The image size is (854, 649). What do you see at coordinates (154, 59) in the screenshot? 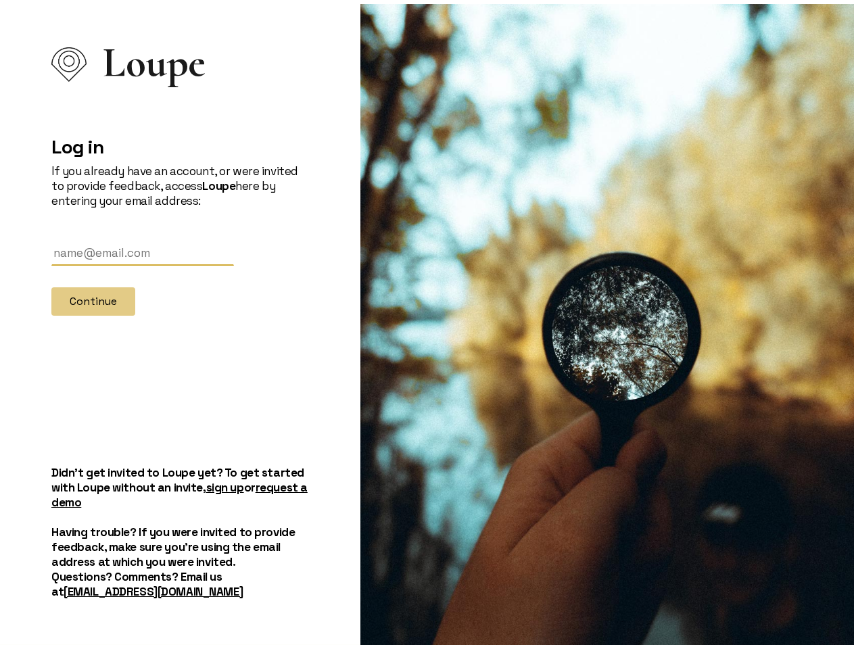
I see `span: Loupe` at bounding box center [154, 59].